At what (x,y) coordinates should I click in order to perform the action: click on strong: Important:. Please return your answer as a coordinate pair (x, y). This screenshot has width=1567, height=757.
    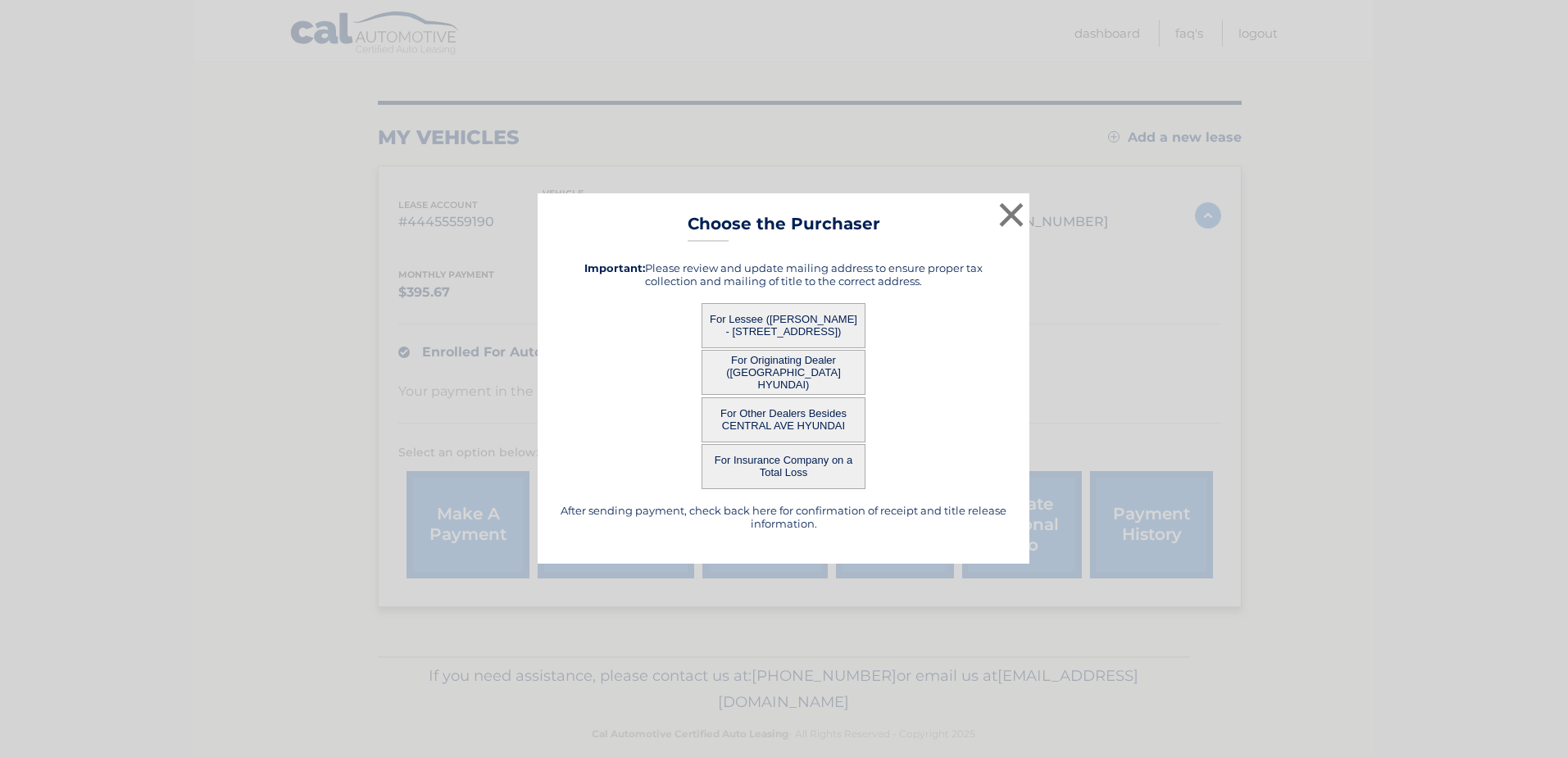
    Looking at the image, I should click on (615, 268).